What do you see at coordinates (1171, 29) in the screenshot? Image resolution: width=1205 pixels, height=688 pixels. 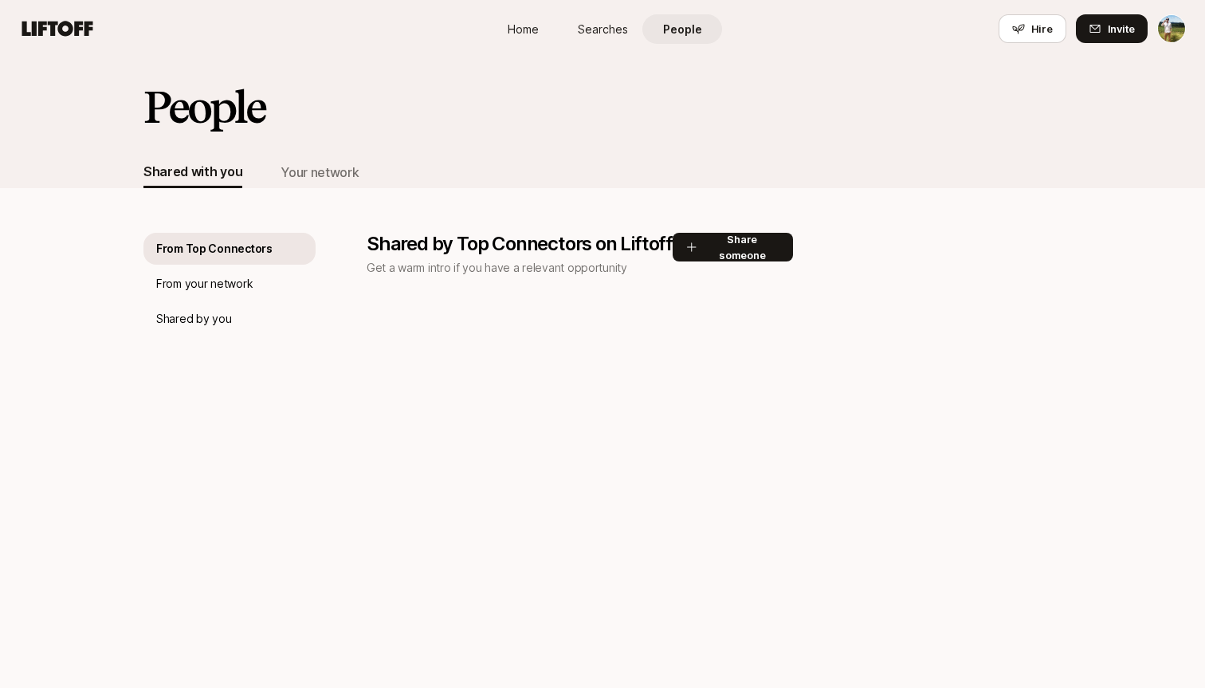 I see `button: Tyler Kieft` at bounding box center [1171, 29].